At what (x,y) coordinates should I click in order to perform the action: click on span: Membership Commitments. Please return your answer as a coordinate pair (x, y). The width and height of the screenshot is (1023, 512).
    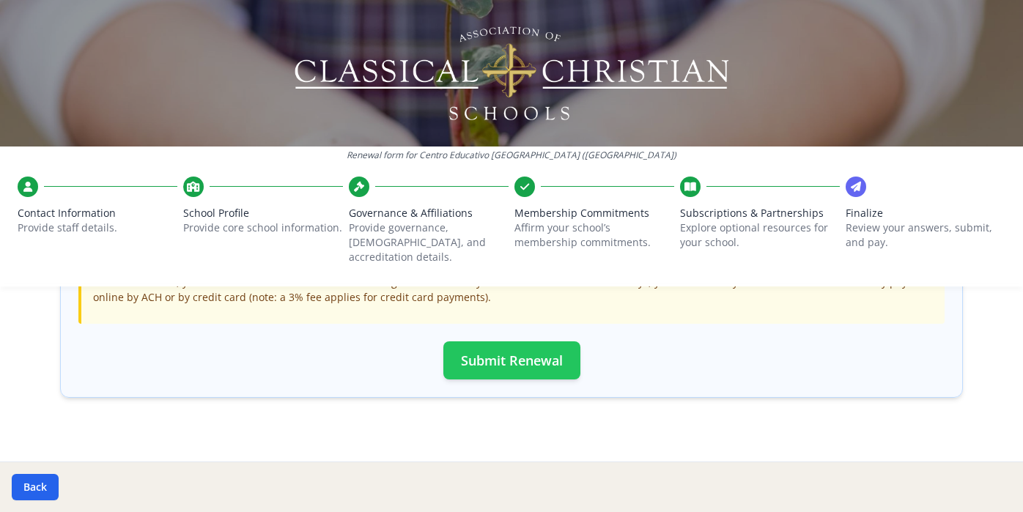
    Looking at the image, I should click on (594, 213).